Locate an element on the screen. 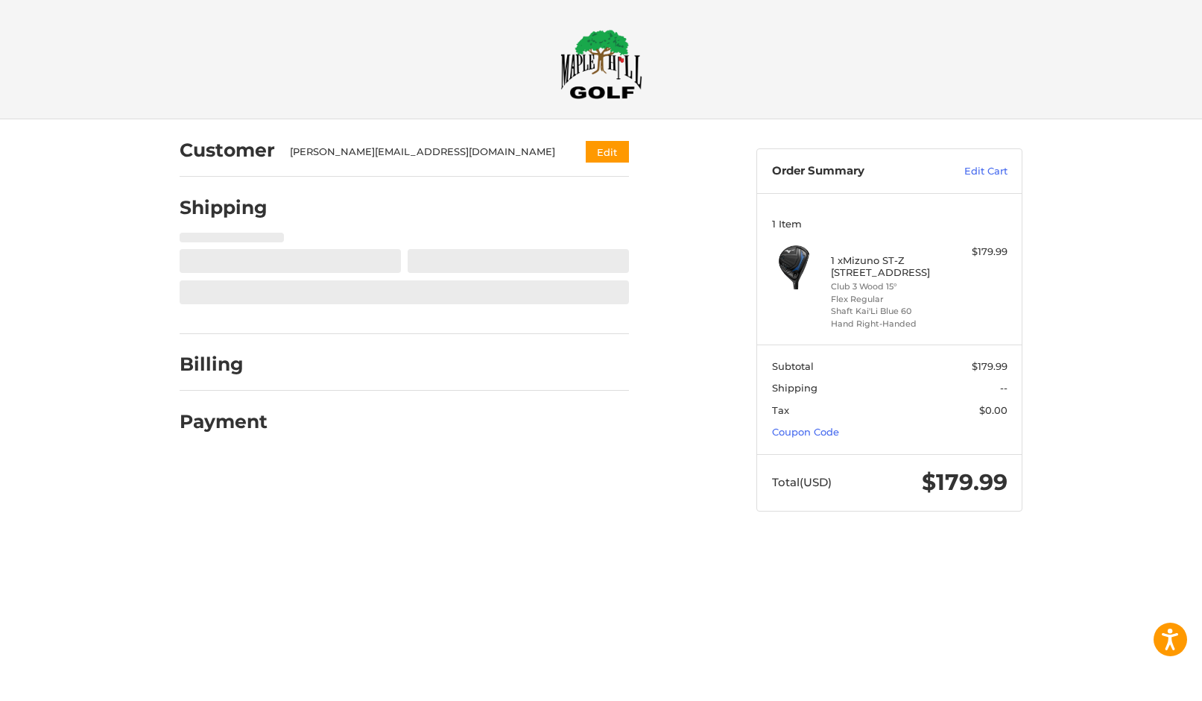 This screenshot has height=701, width=1202. span: $0.00 is located at coordinates (994, 410).